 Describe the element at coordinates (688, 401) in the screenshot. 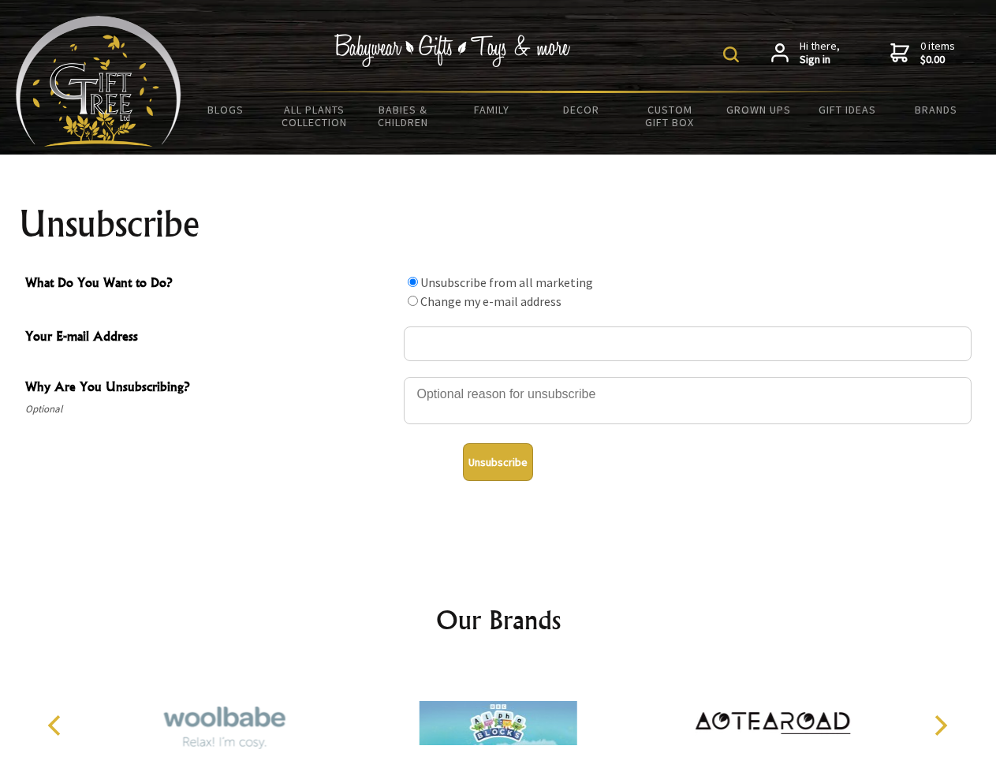

I see `textarea: Why Are You Unsubscribing?` at that location.